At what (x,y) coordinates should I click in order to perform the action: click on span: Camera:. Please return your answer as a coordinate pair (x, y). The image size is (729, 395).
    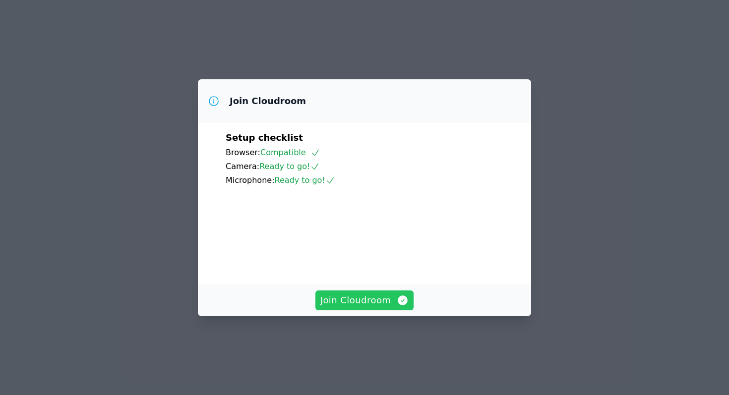
    Looking at the image, I should click on (243, 166).